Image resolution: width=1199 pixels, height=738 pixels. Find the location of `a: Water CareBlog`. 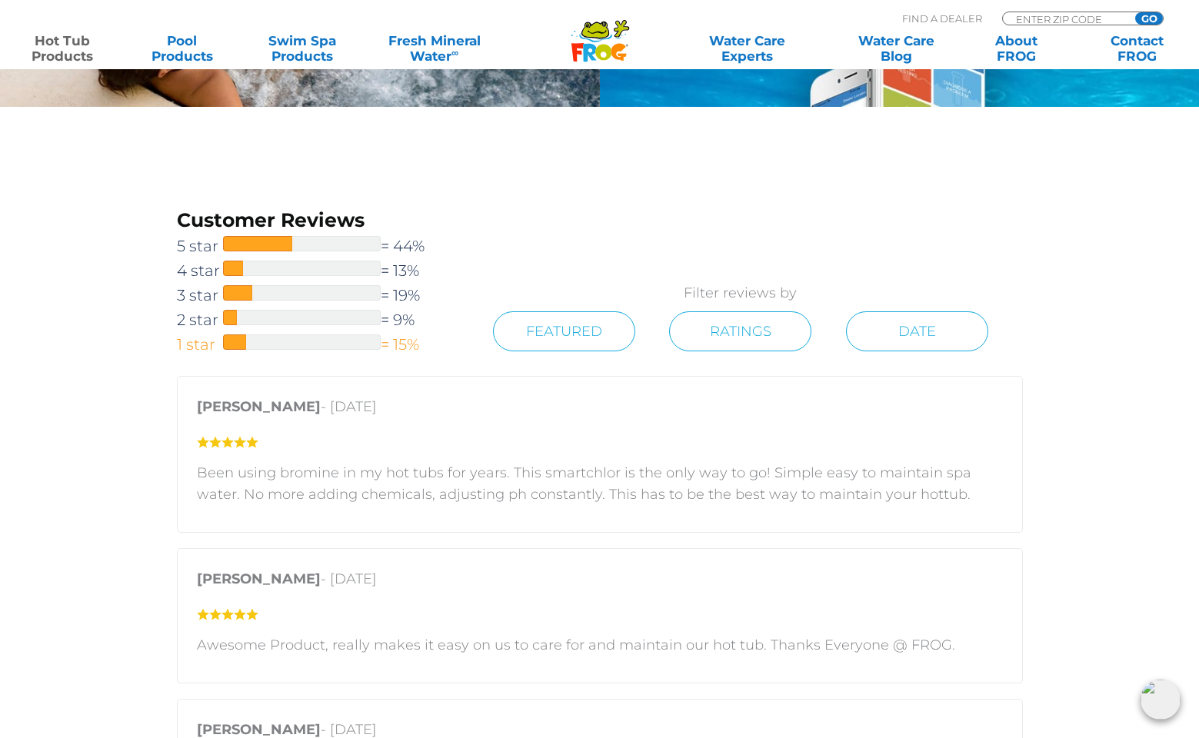

a: Water CareBlog is located at coordinates (897, 48).